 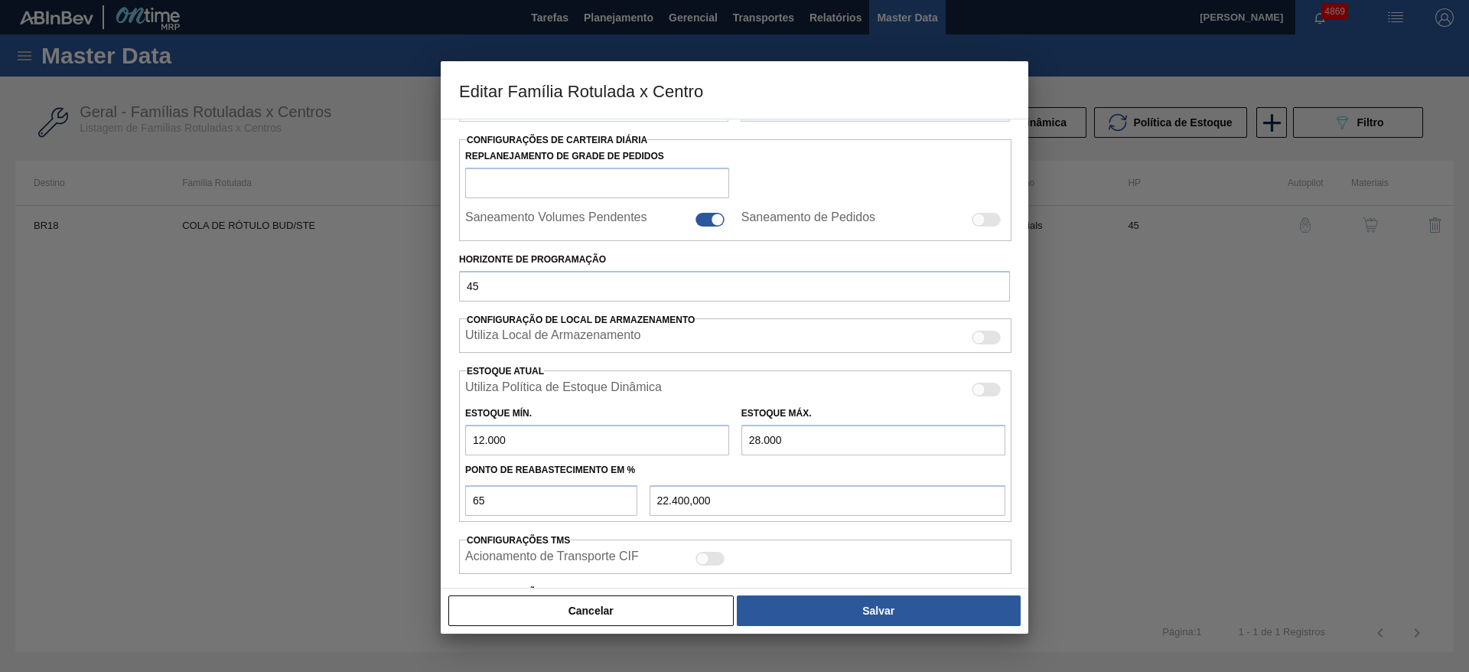 What do you see at coordinates (597, 156) in the screenshot?
I see `label: Replanejamento de Grade de Pedidos` at bounding box center [597, 156].